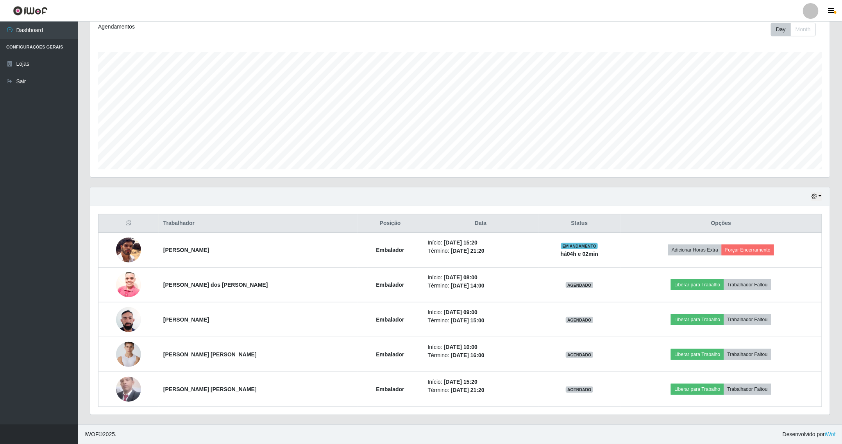 The image size is (842, 444). What do you see at coordinates (481, 223) in the screenshot?
I see `th: Data` at bounding box center [481, 223].